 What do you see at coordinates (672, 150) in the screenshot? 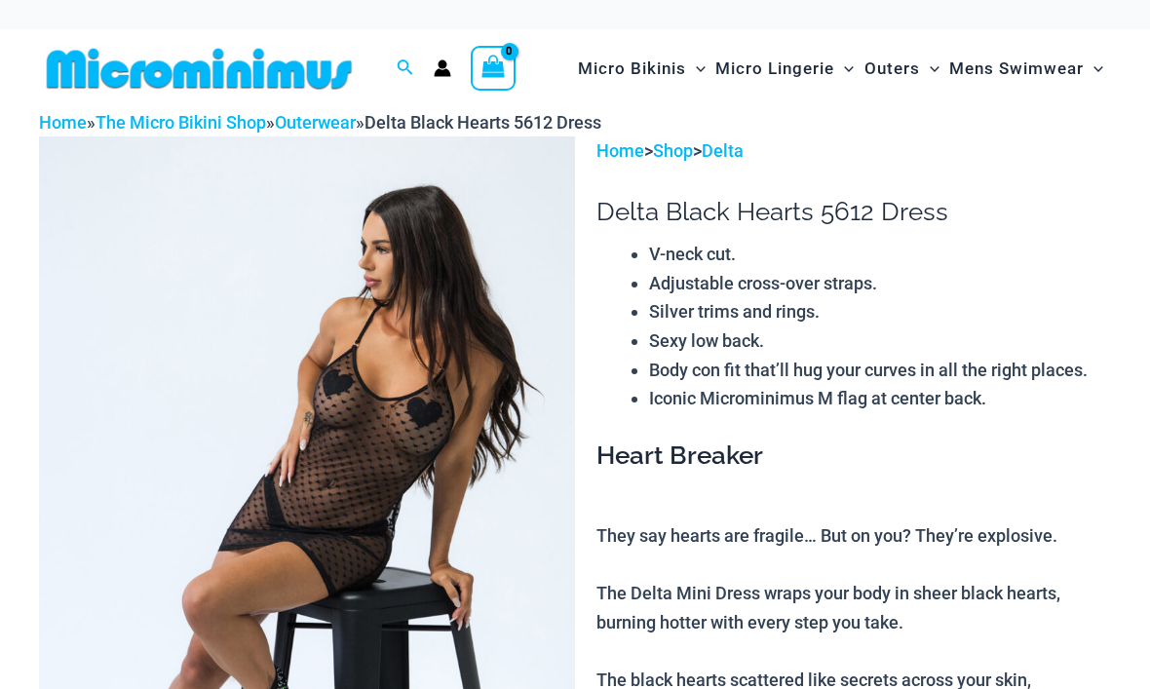
I see `a: Shop` at bounding box center [672, 150].